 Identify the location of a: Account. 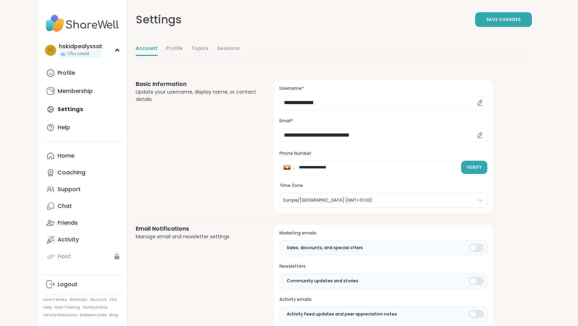
(147, 49).